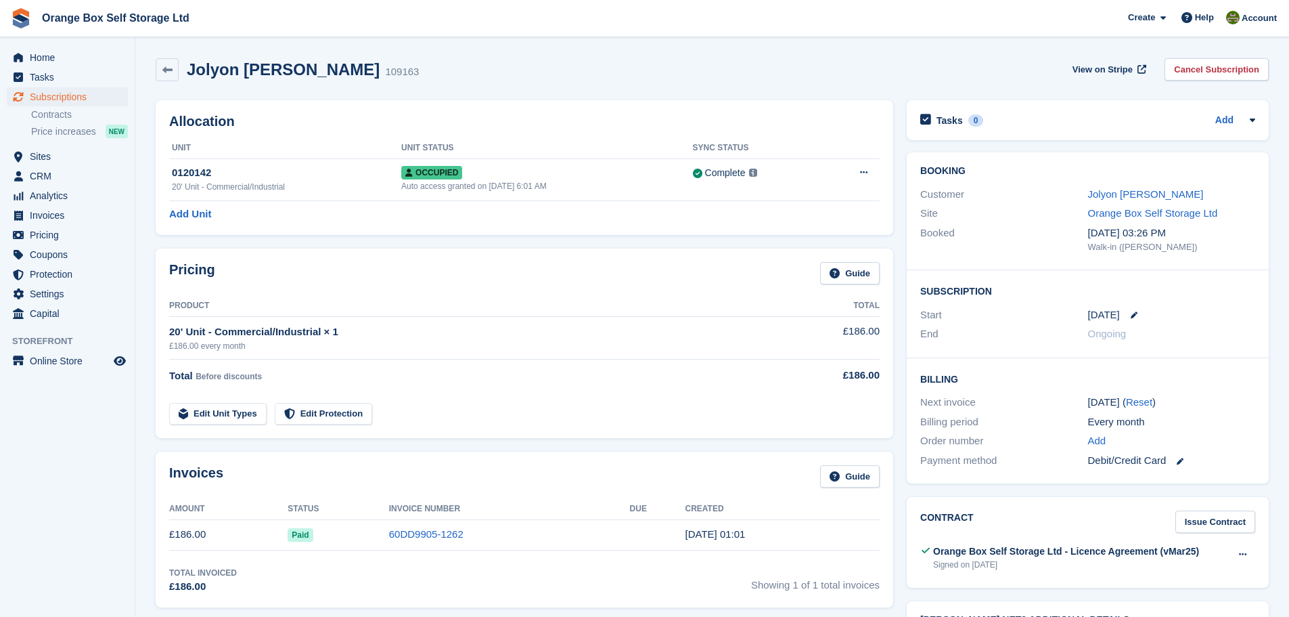 This screenshot has height=617, width=1289. Describe the element at coordinates (815, 580) in the screenshot. I see `span: Showing 1 of 1 total invoices` at that location.